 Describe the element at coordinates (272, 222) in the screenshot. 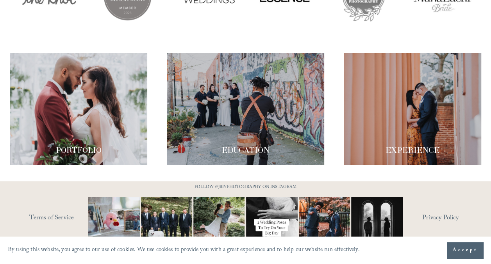

I see `img: Let&rsquo;s talk about poses for your wedding day! It doesn&rsquo;t have to be complicated, somet...` at that location.